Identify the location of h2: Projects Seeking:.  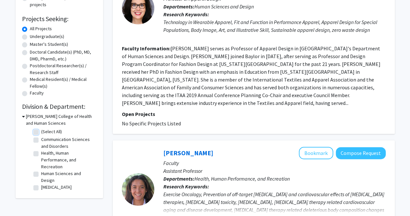
(59, 19).